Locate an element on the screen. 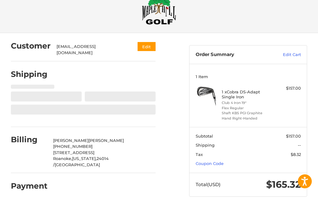 The width and height of the screenshot is (318, 207). h2: Billing is located at coordinates (29, 139).